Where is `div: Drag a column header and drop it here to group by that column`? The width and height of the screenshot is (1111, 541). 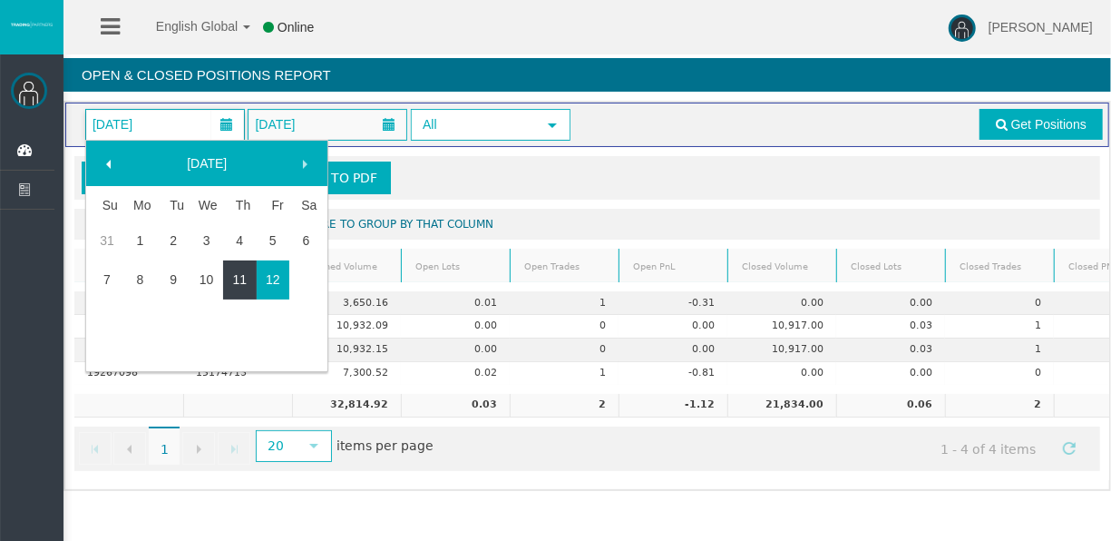
div: Drag a column header and drop it here to group by that column is located at coordinates (587, 224).